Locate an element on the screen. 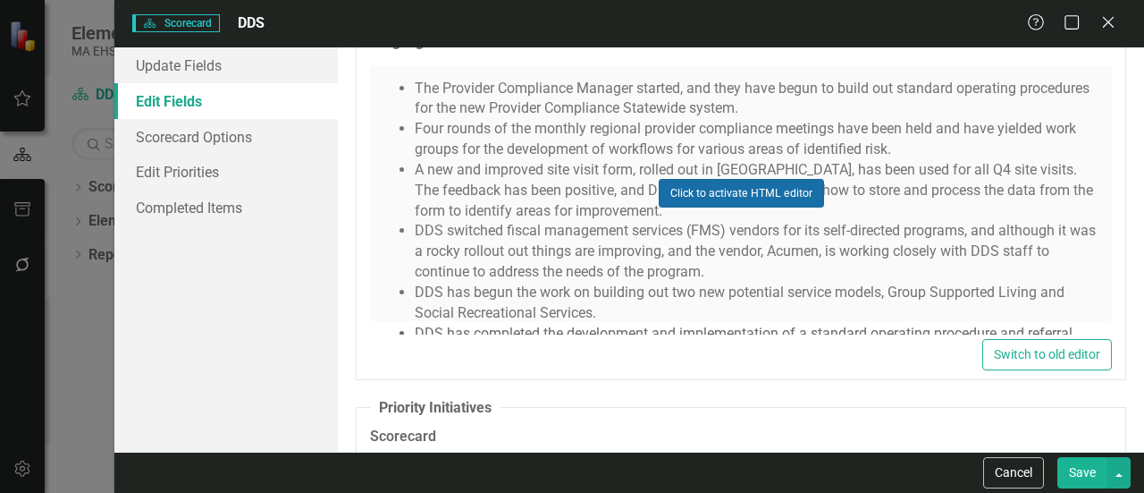  span: Scorecard is located at coordinates (176, 23).